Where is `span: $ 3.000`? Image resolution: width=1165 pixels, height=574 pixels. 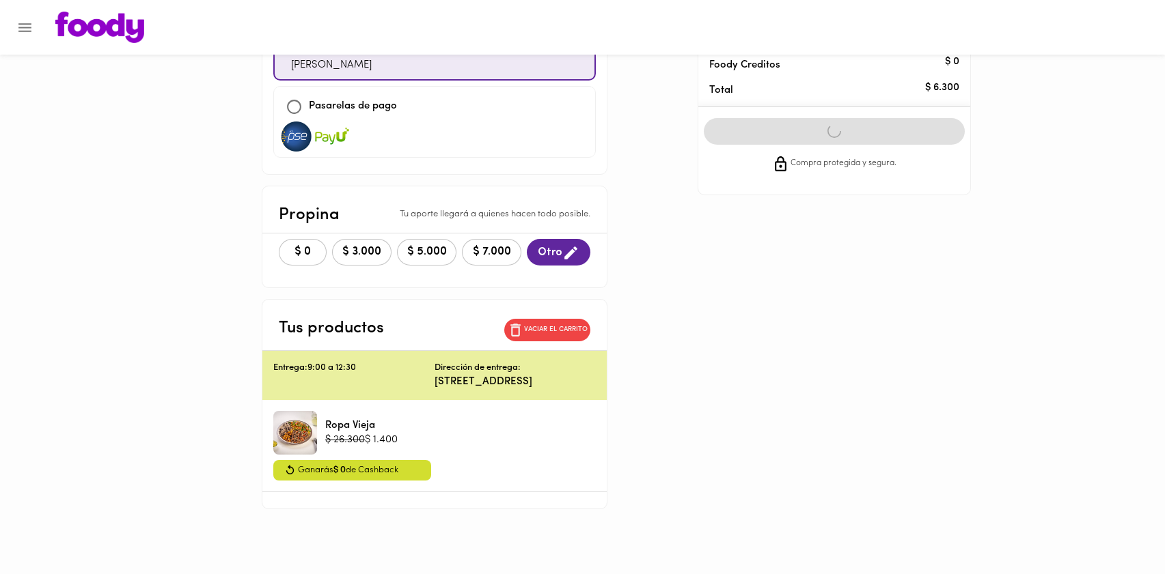 span: $ 3.000 is located at coordinates (361, 252).